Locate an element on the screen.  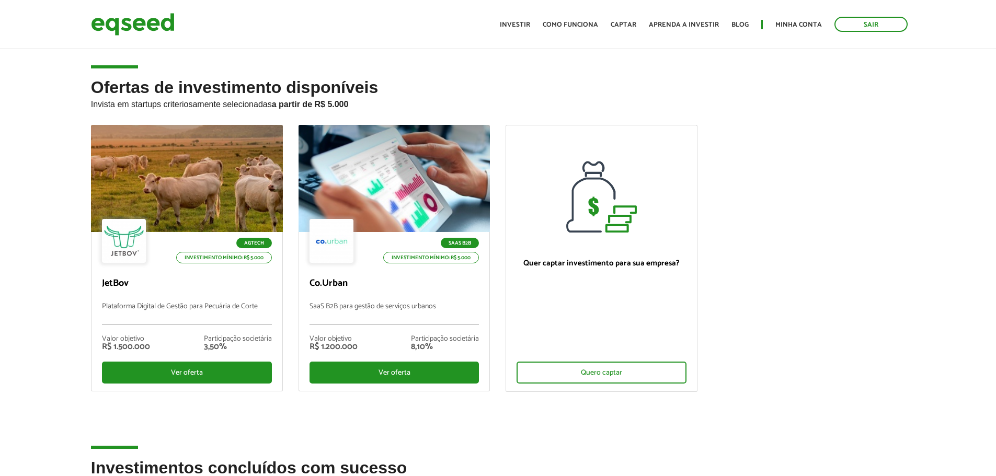
a: Blog is located at coordinates (739, 25).